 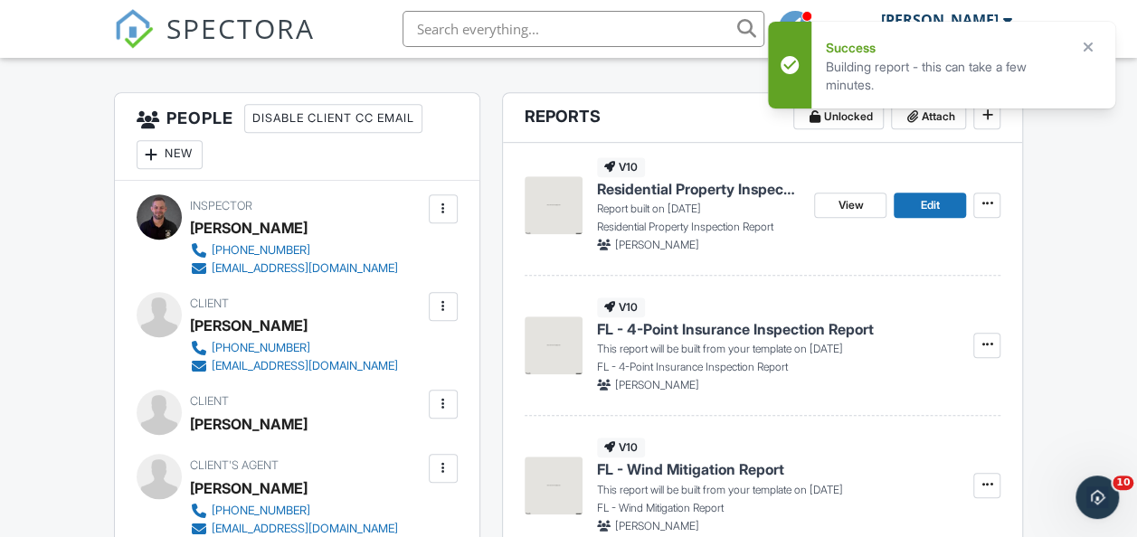 What do you see at coordinates (134, 29) in the screenshot?
I see `img: The Best Home Inspection Software - Spectora` at bounding box center [134, 29].